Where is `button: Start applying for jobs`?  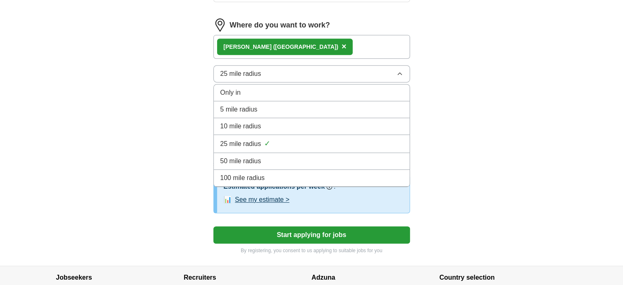
button: Start applying for jobs is located at coordinates (312, 235).